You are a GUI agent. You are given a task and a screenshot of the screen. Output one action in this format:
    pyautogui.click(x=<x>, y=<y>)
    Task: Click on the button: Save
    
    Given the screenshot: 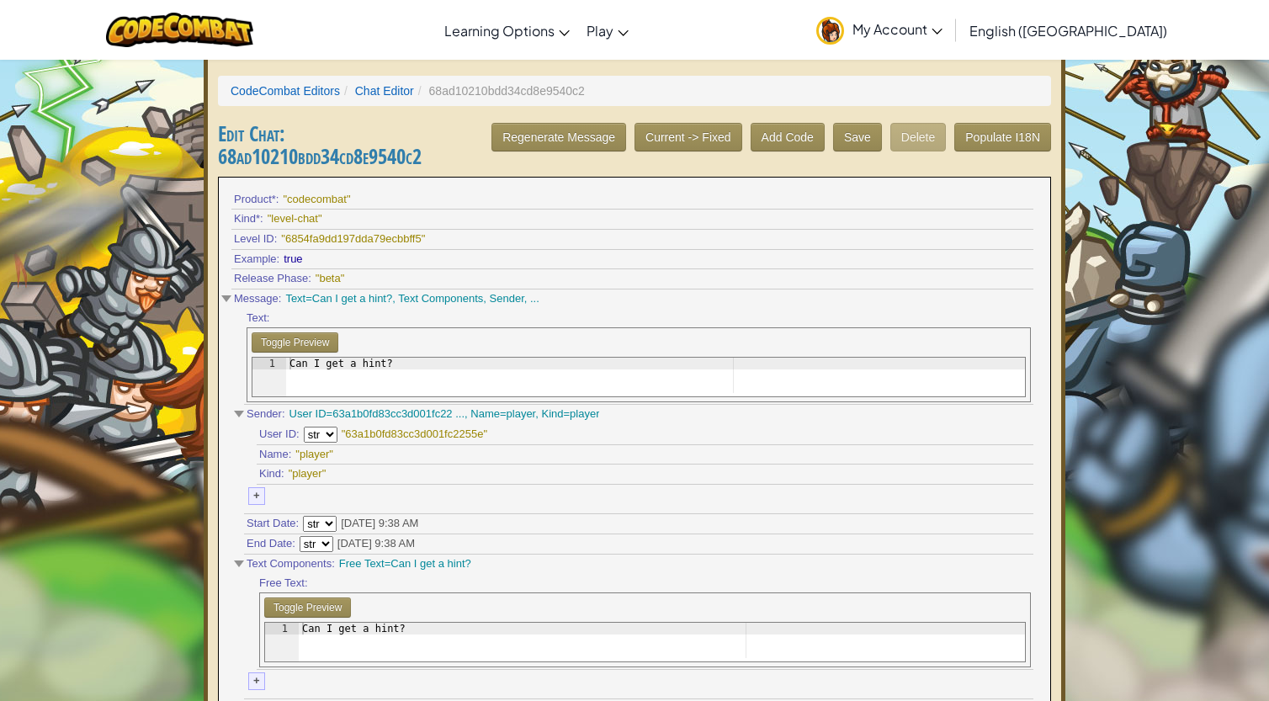 What is the action you would take?
    pyautogui.click(x=858, y=137)
    